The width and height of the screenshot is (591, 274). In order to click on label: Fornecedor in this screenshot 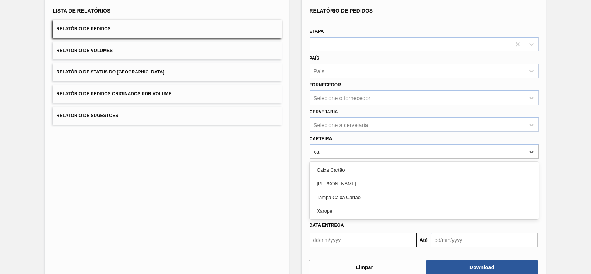, I will do `click(325, 85)`.